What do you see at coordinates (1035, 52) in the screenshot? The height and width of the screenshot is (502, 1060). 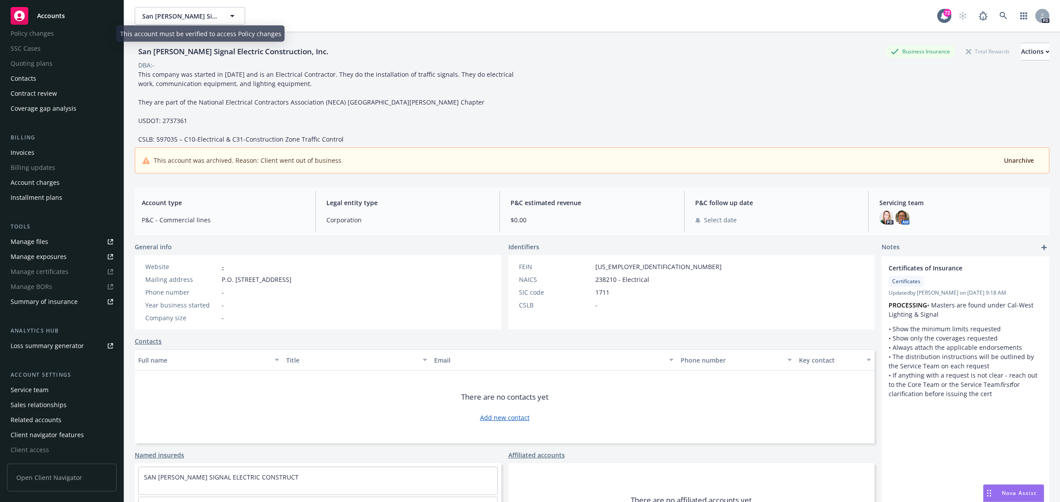 I see `button: Actions` at bounding box center [1035, 52].